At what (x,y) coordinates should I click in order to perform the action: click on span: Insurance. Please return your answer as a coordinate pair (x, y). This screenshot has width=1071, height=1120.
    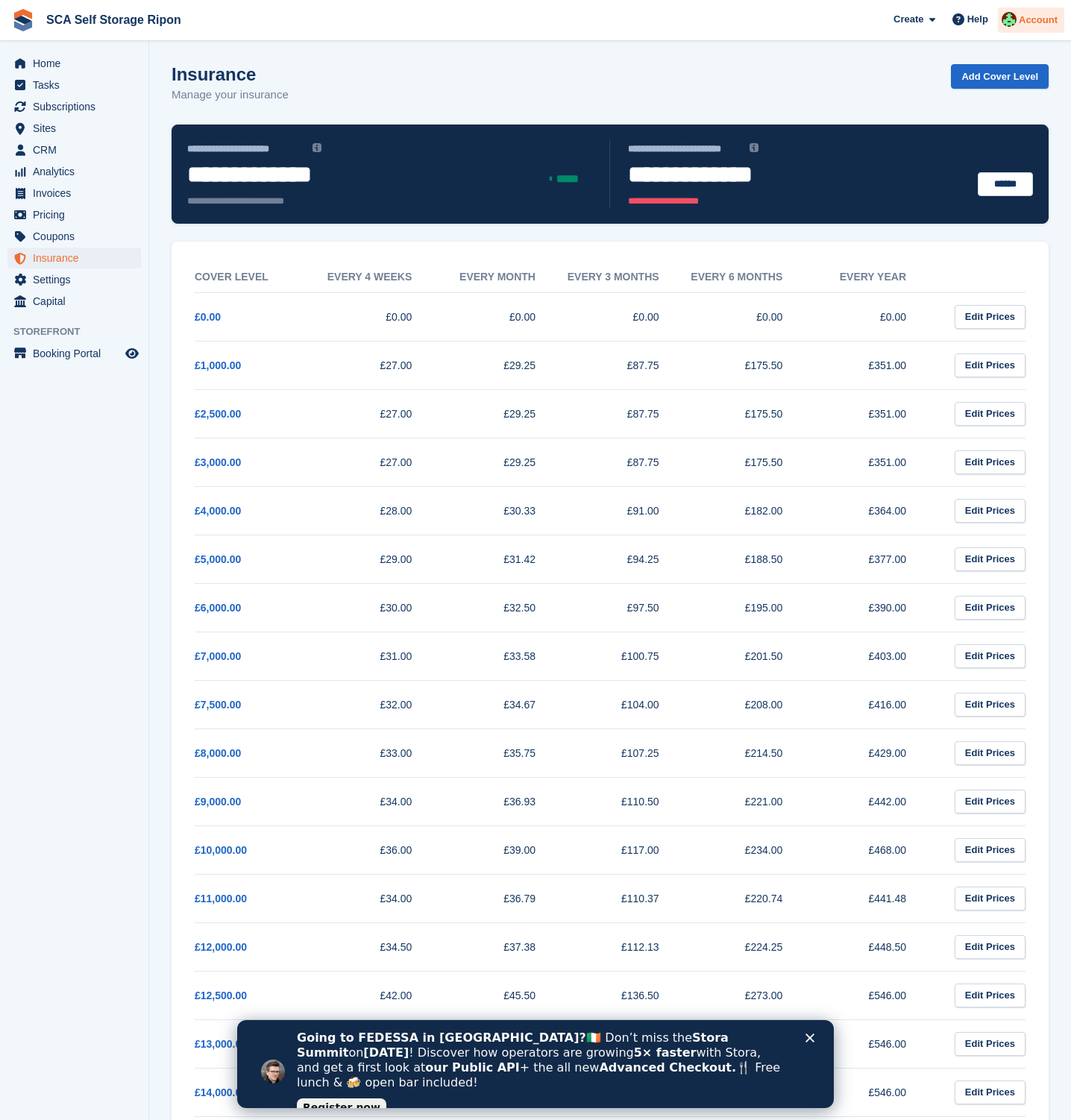
    Looking at the image, I should click on (77, 258).